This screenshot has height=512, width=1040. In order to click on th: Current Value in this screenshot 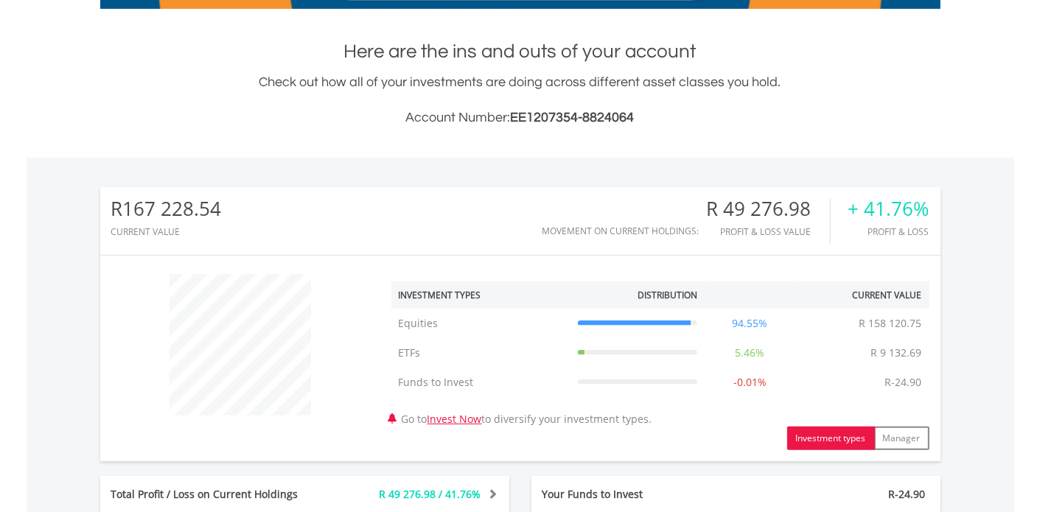, I will do `click(861, 295)`.